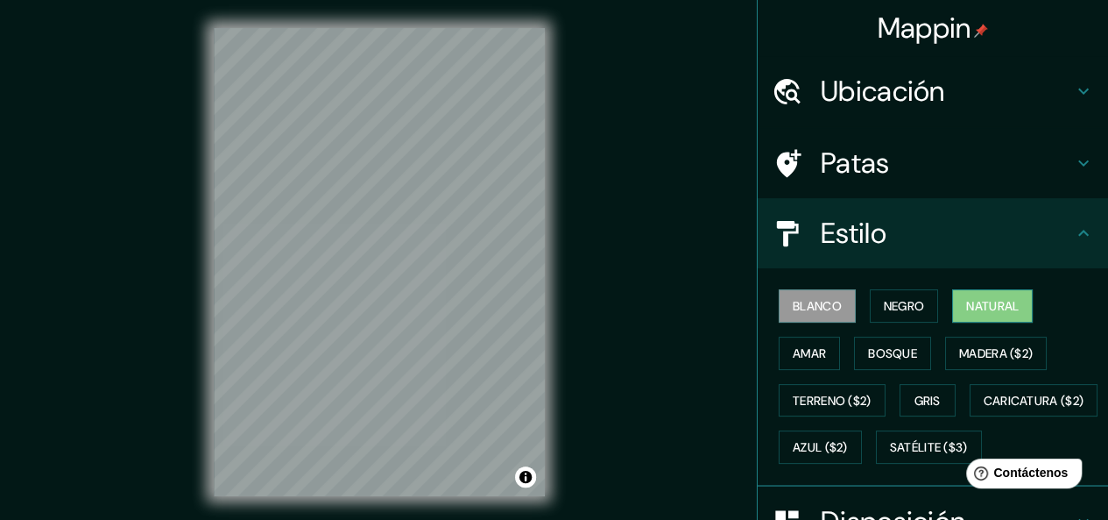 The image size is (1108, 520). Describe the element at coordinates (883, 91) in the screenshot. I see `font: Ubicación` at that location.